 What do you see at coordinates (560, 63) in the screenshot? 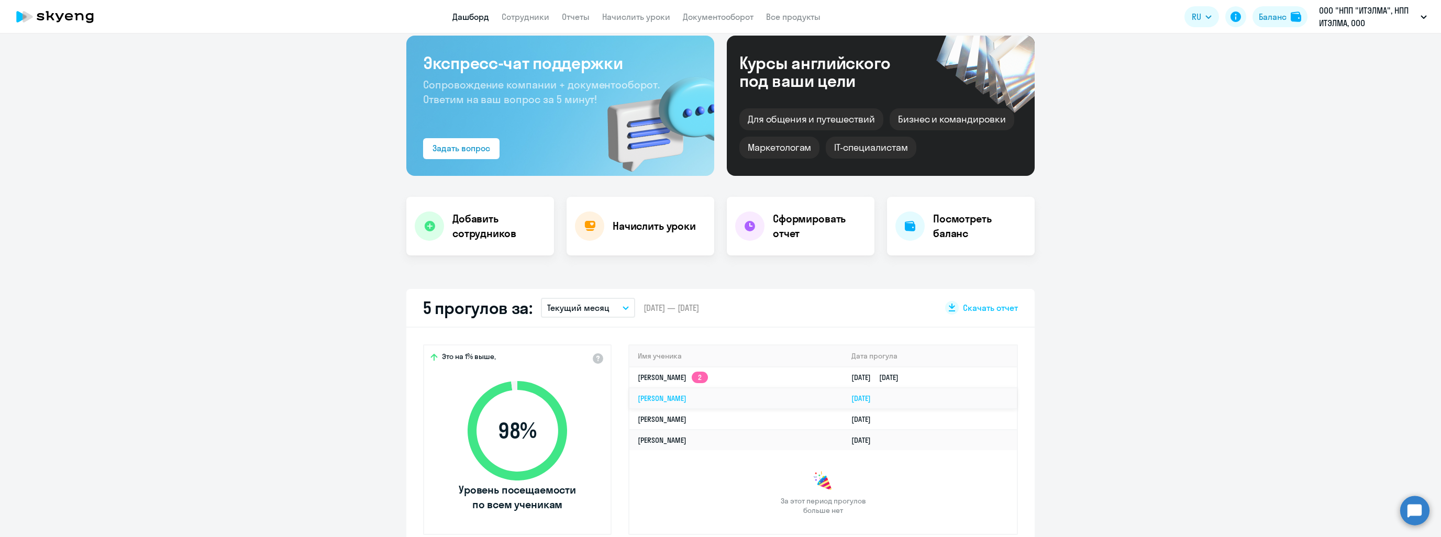
I see `h3: Экспресс-чат поддержки` at bounding box center [560, 63].